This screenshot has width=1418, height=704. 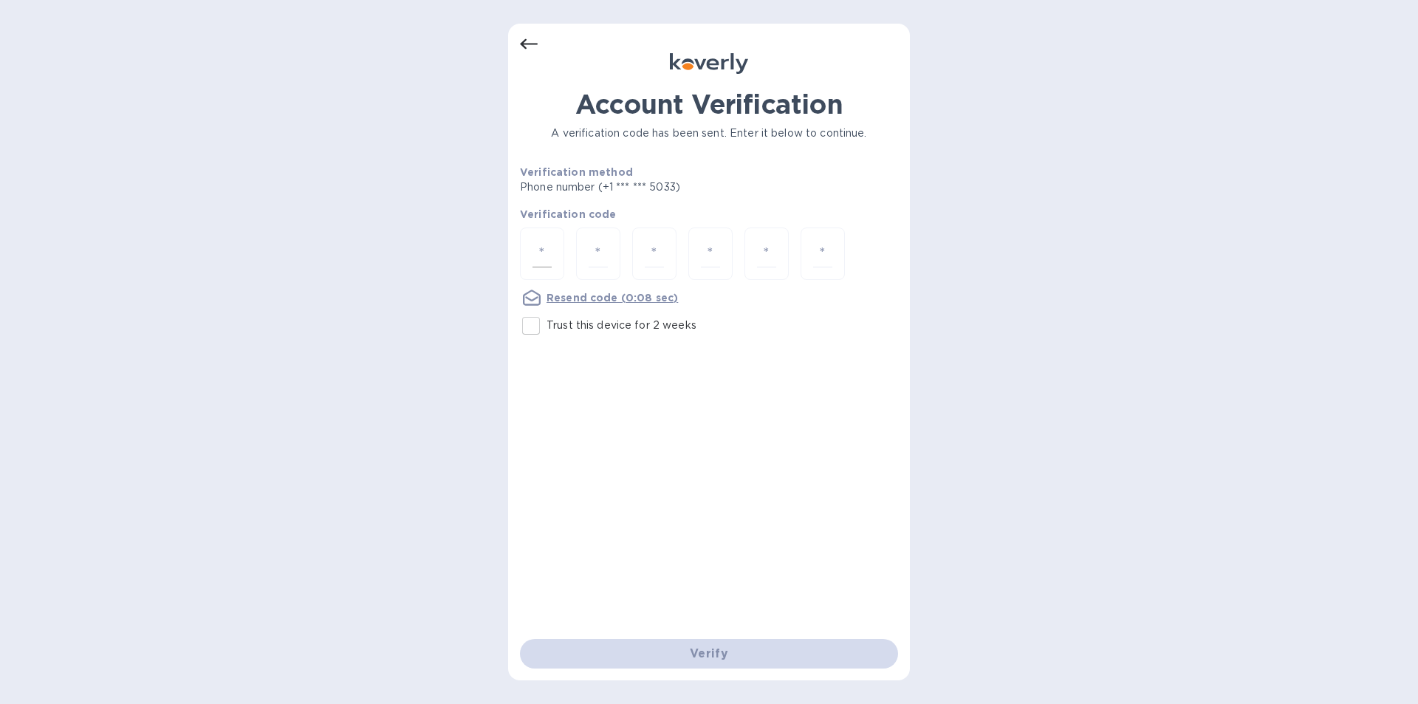 What do you see at coordinates (621, 325) in the screenshot?
I see `p: Trust this device for 2 weeks` at bounding box center [621, 325].